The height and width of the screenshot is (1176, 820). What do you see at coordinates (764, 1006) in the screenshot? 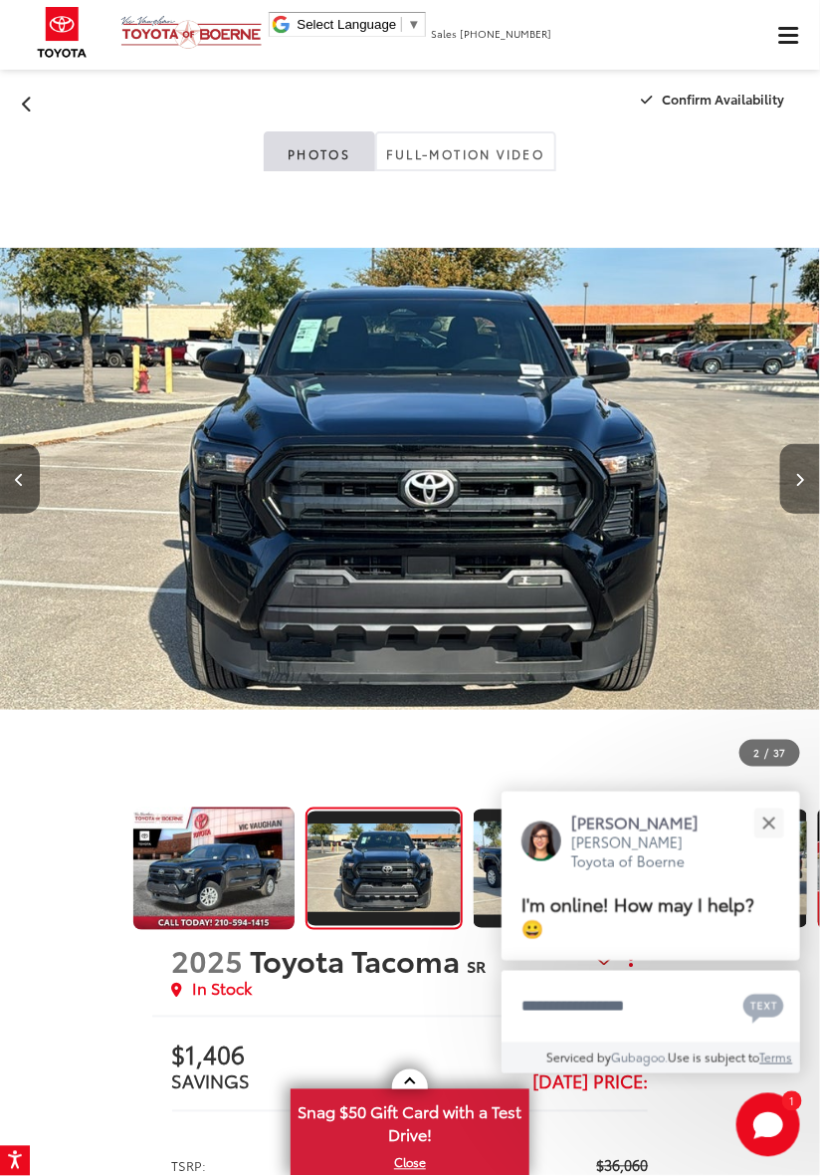
I see `button: Chat with SMS` at bounding box center [764, 1006].